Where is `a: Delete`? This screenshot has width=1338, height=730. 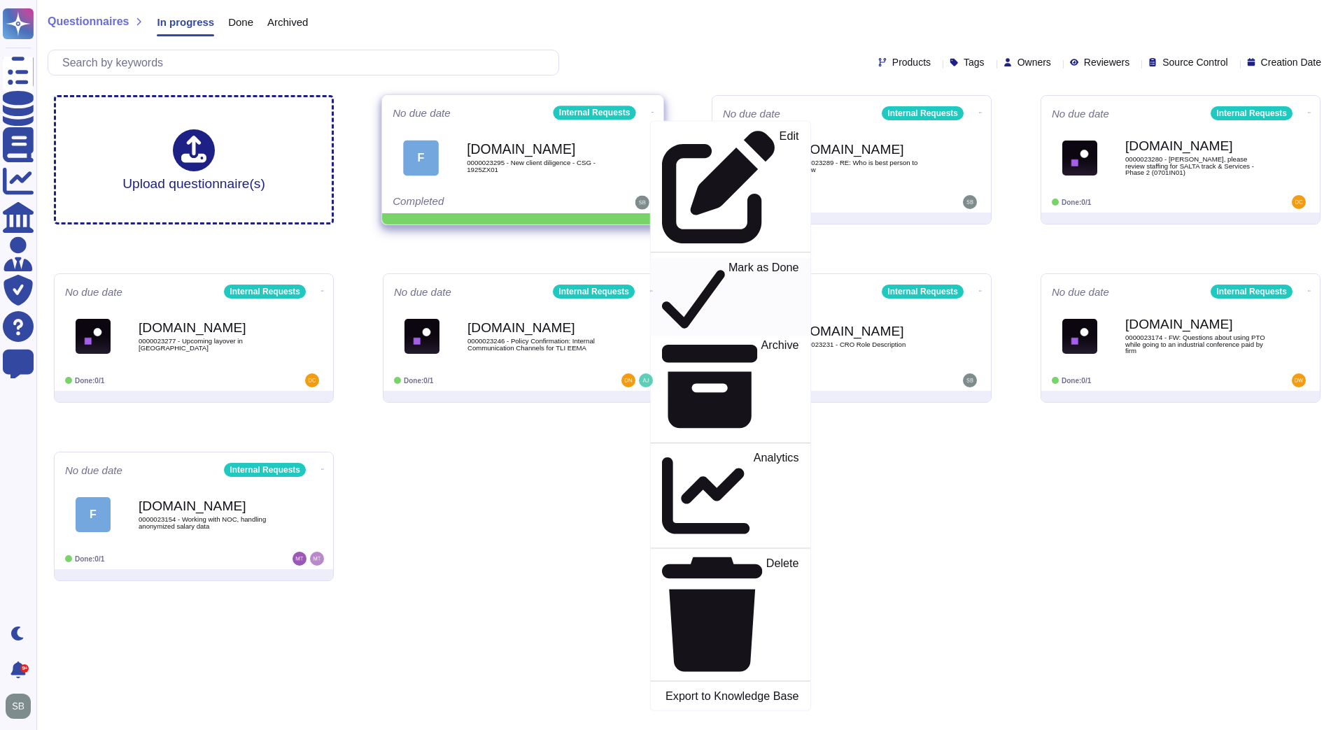
a: Delete is located at coordinates (730, 615).